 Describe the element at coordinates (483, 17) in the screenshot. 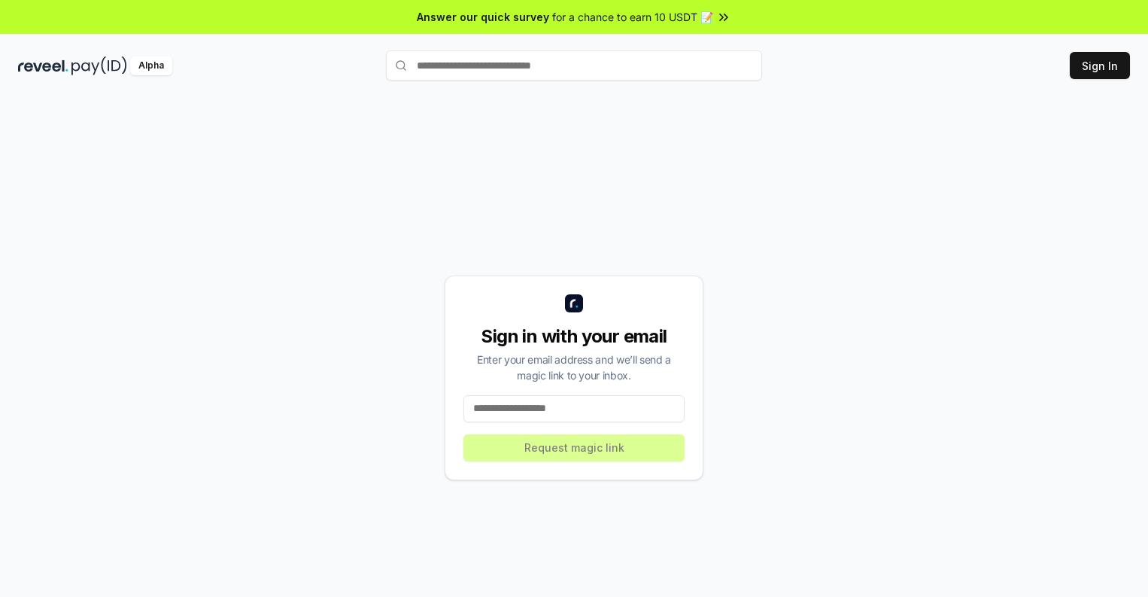

I see `span: Answer our quick survey` at that location.